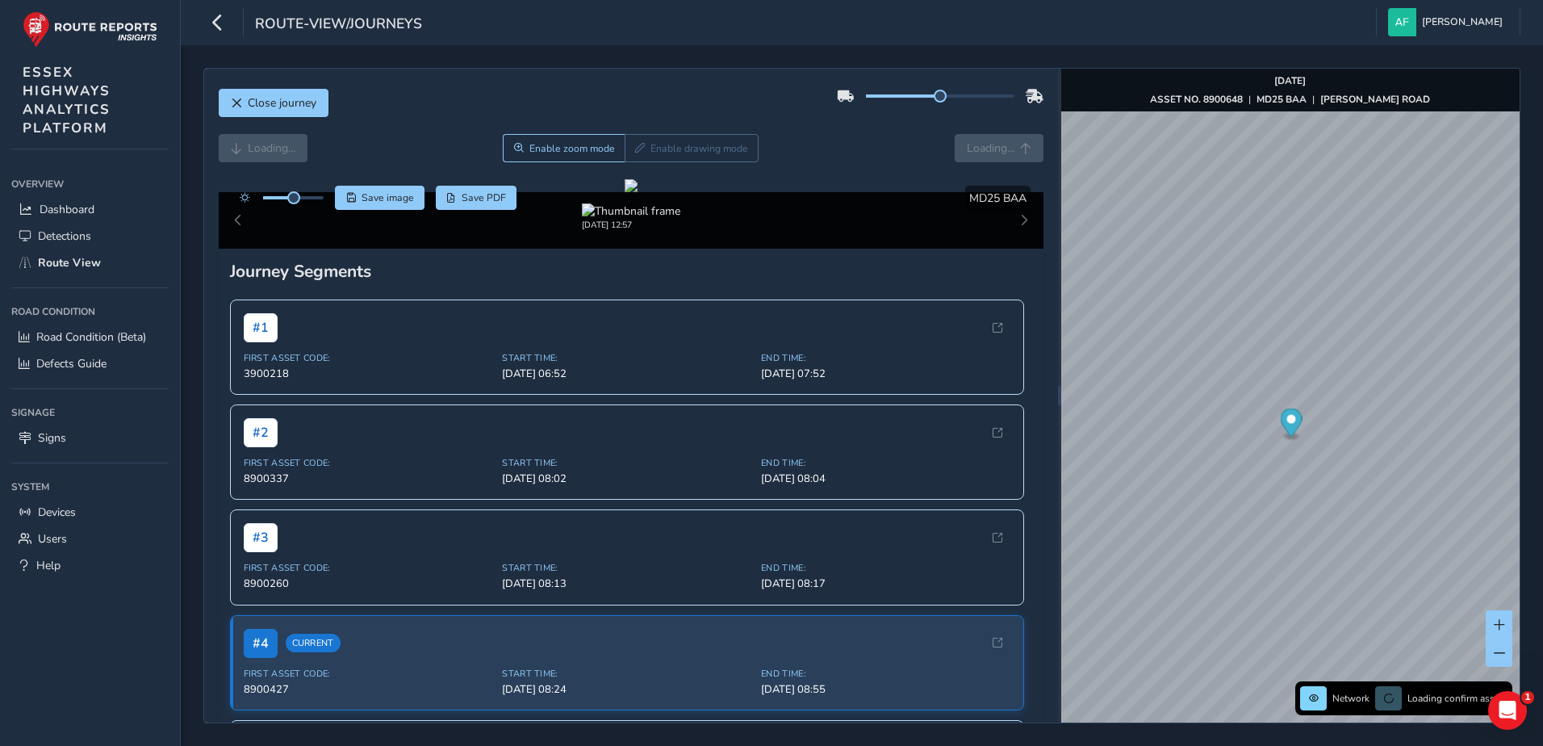 Image resolution: width=1543 pixels, height=746 pixels. What do you see at coordinates (67, 209) in the screenshot?
I see `span: Dashboard` at bounding box center [67, 209].